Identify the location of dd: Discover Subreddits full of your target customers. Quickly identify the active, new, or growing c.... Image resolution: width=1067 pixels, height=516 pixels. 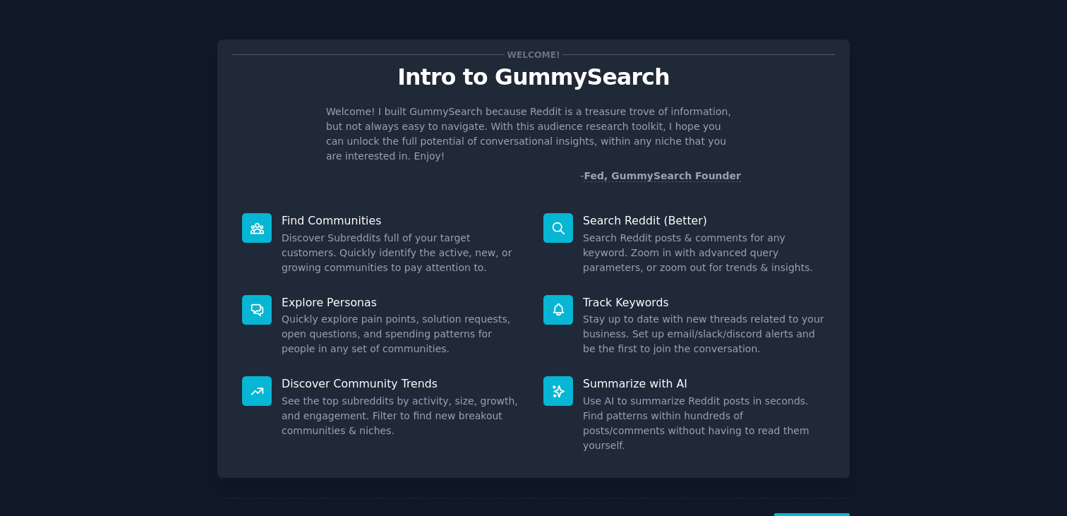
(402, 253).